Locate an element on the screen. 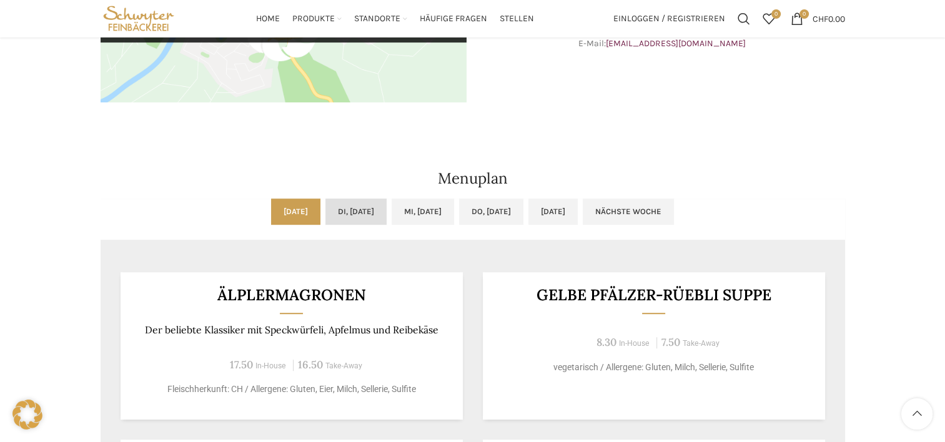 This screenshot has height=442, width=945. h3: Gelbe Pfälzer-Rüebli Suppe is located at coordinates (653, 295).